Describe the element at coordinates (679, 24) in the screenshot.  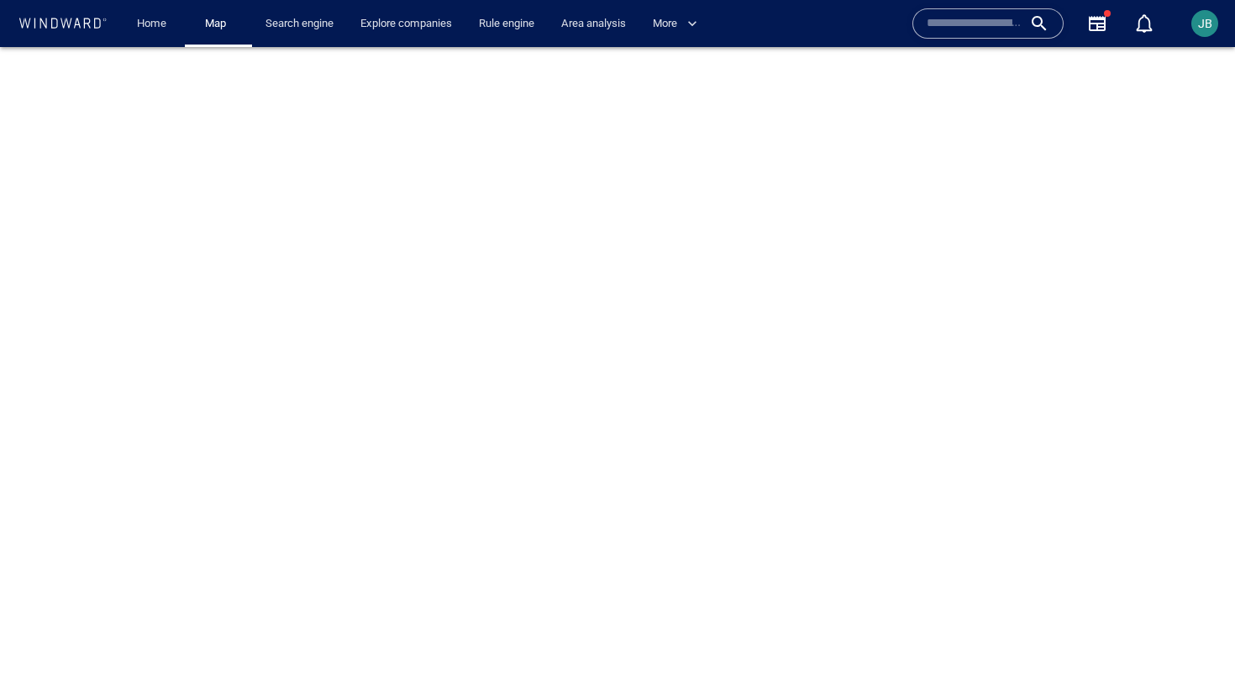
I see `button: More` at that location.